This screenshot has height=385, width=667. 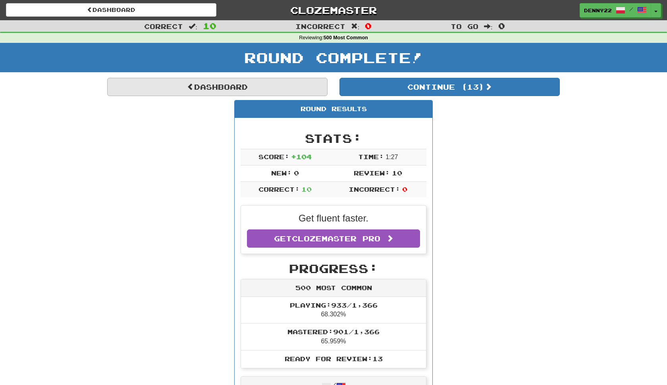 I want to click on span: Clozemaster Pro, so click(x=336, y=239).